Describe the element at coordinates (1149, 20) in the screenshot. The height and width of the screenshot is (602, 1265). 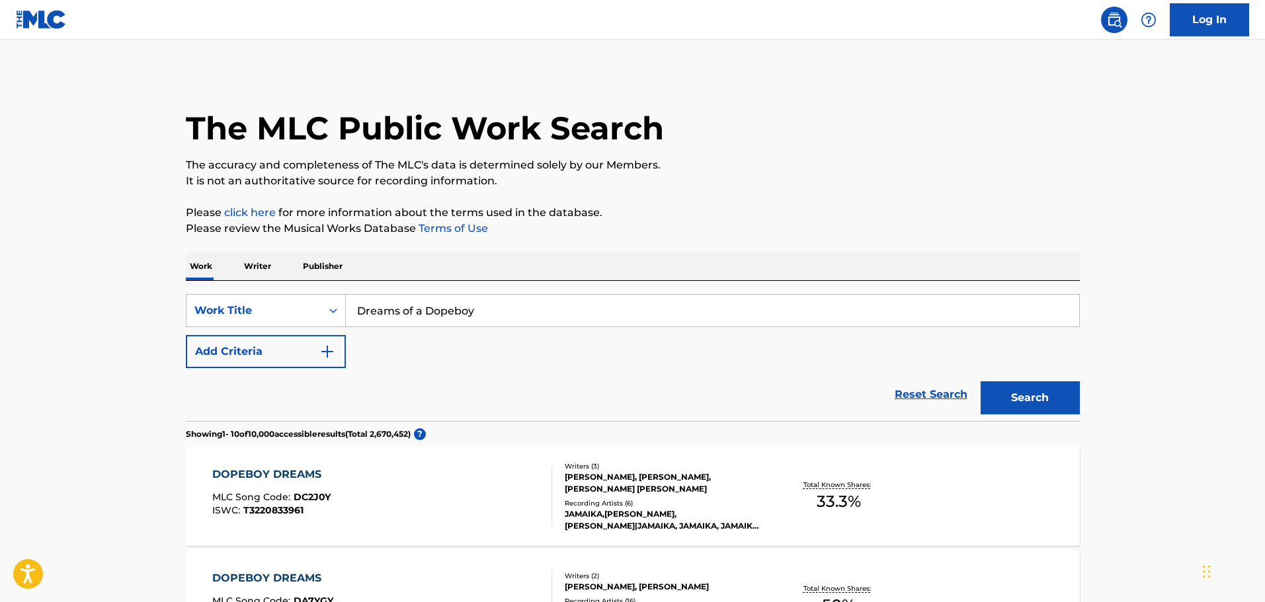
I see `img: help` at that location.